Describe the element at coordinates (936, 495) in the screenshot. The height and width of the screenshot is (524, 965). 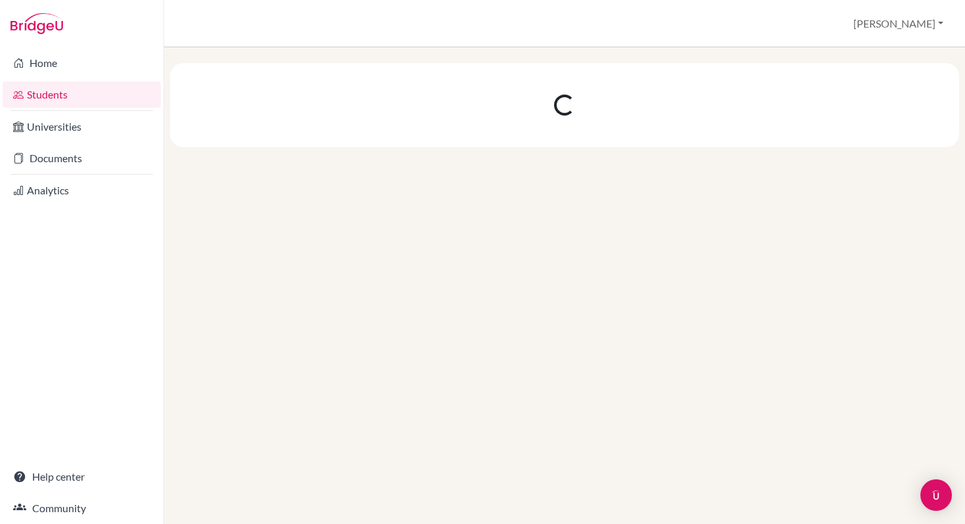
I see `div: Open Intercom Messenger` at that location.